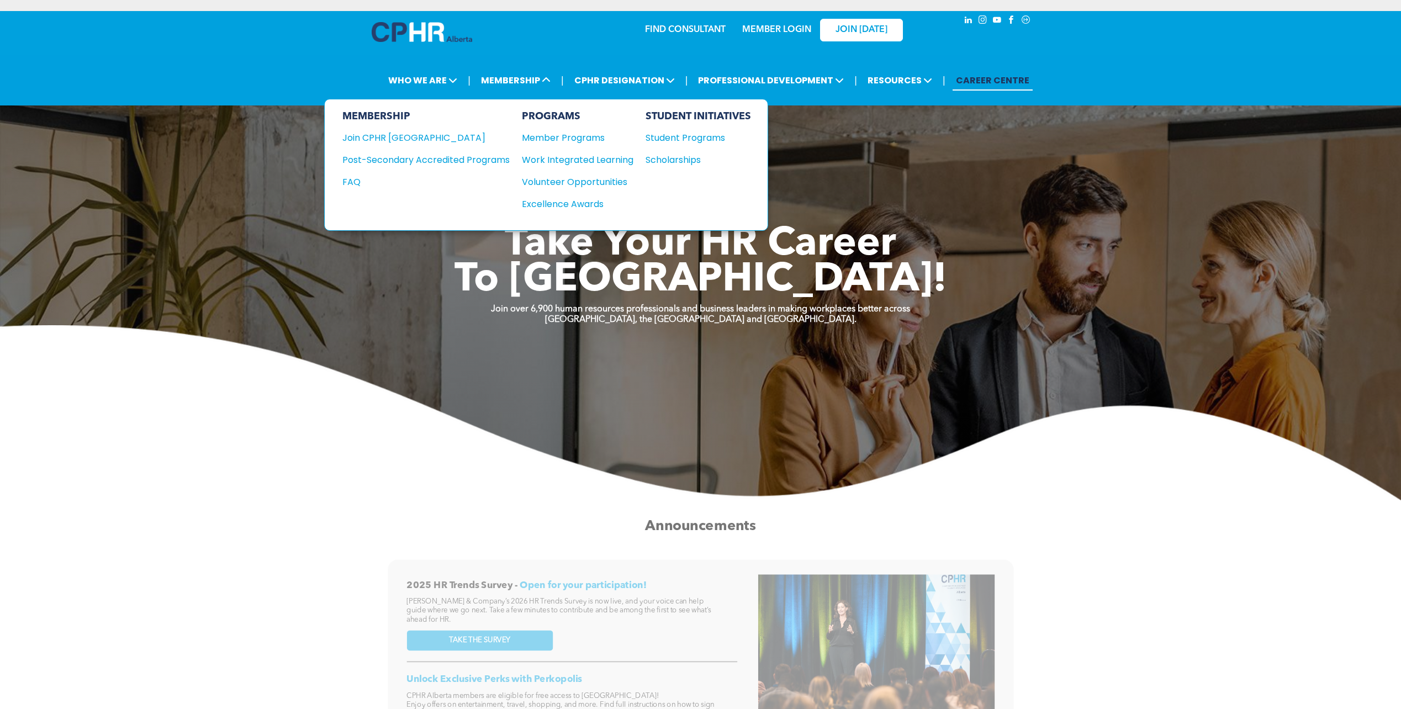 This screenshot has width=1401, height=709. Describe the element at coordinates (992, 80) in the screenshot. I see `a: CAREER CENTRE` at that location.